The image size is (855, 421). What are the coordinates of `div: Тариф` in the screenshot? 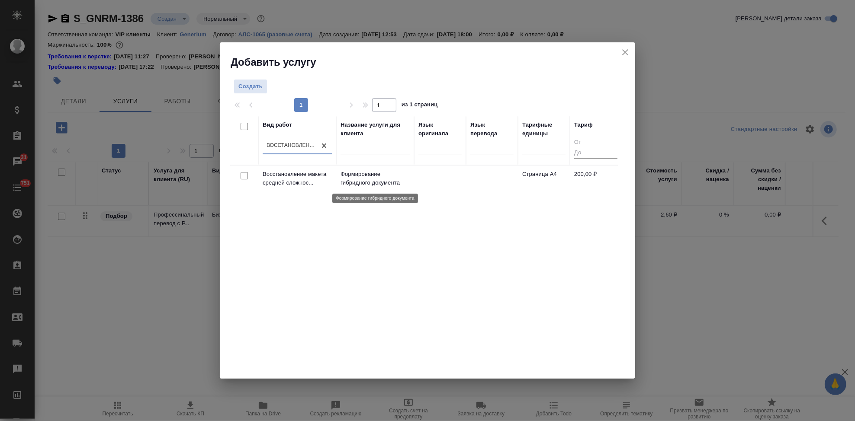 It's located at (583, 125).